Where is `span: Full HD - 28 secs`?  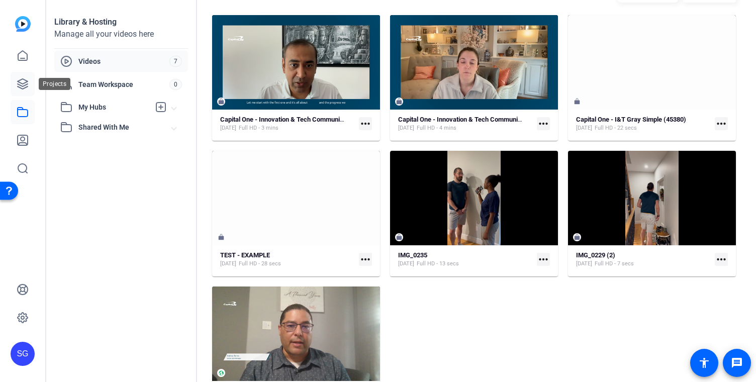 span: Full HD - 28 secs is located at coordinates (260, 264).